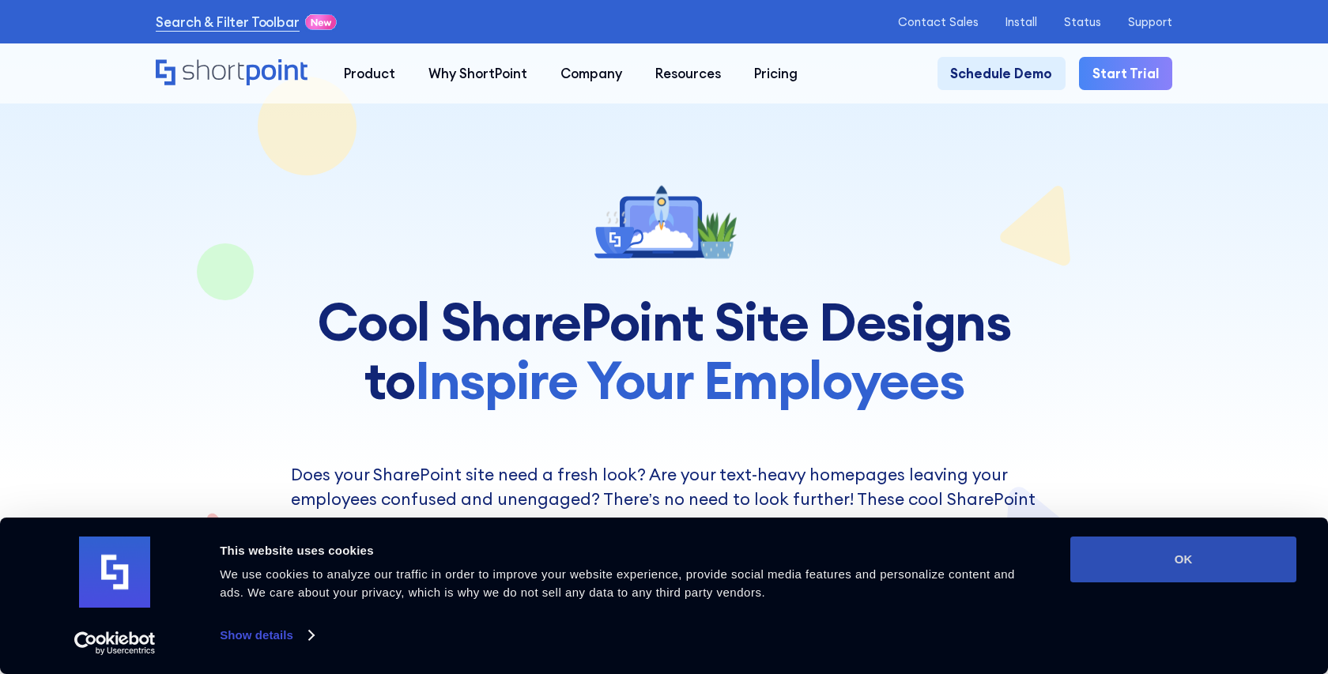 The image size is (1328, 674). Describe the element at coordinates (775, 74) in the screenshot. I see `a: Pricing` at that location.